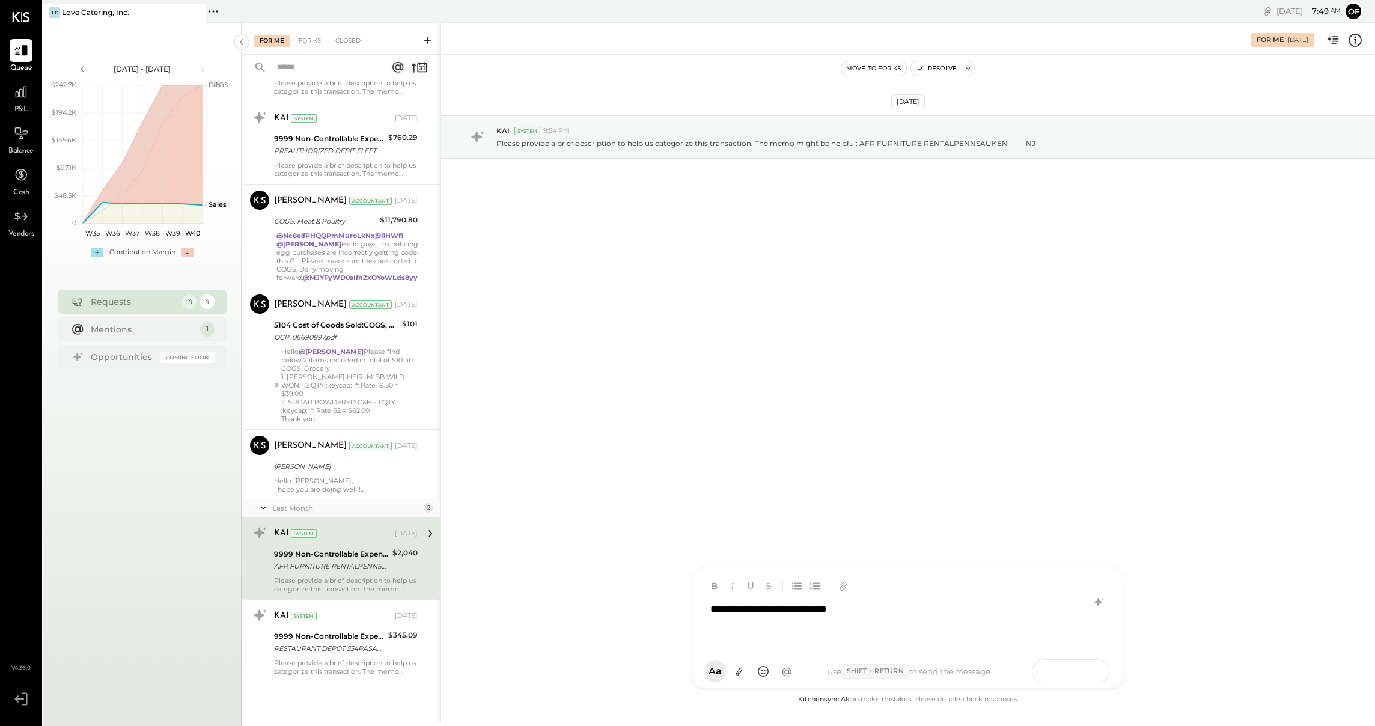 The height and width of the screenshot is (726, 1375). Describe the element at coordinates (123, 357) in the screenshot. I see `div: Opportunities` at that location.